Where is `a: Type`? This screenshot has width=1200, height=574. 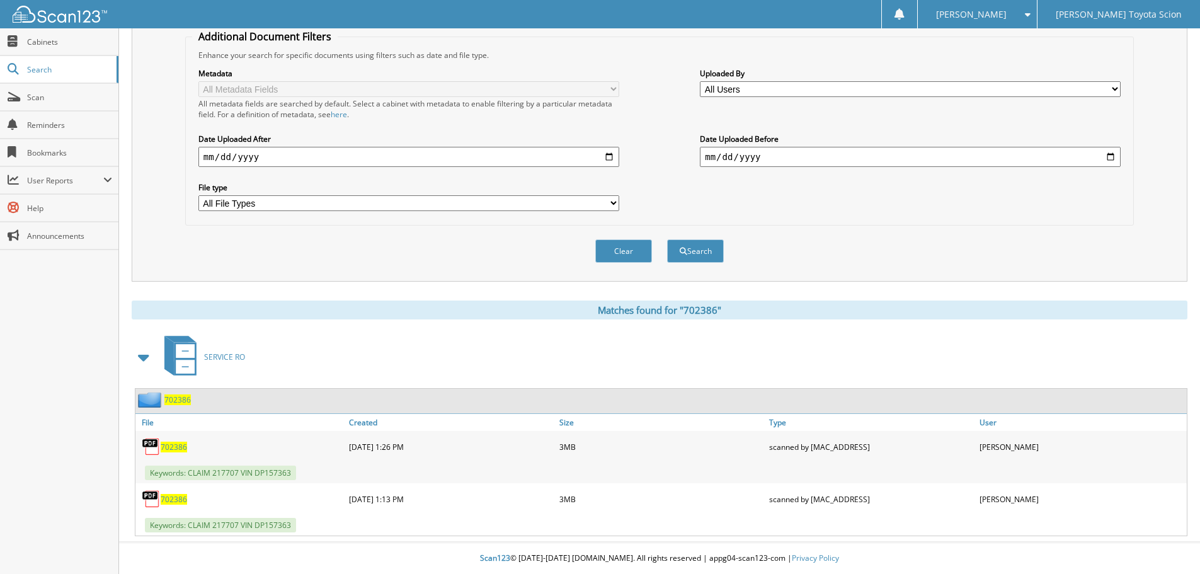
a: Type is located at coordinates (871, 422).